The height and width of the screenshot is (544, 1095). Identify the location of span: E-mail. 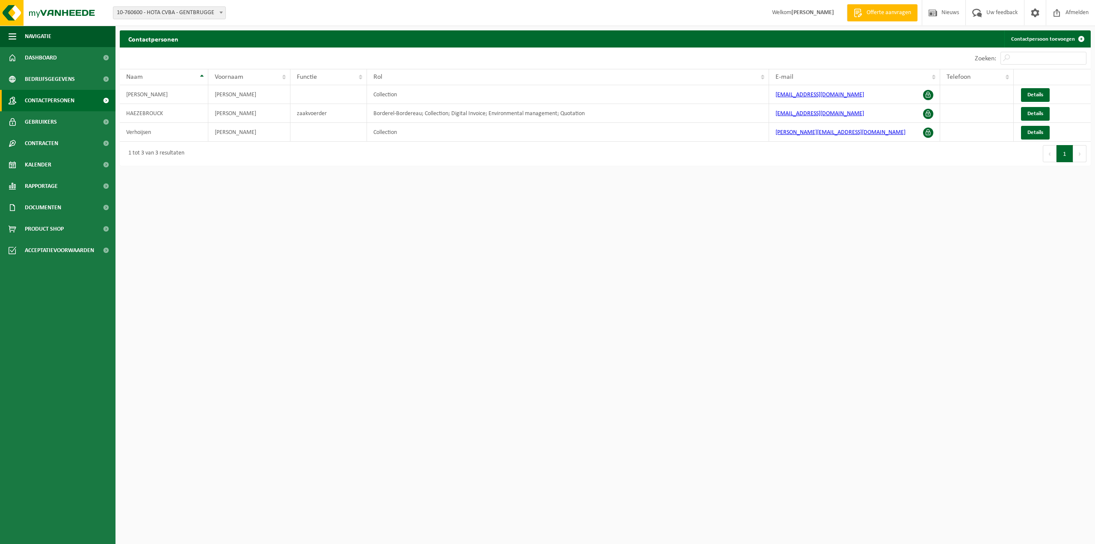
(784, 77).